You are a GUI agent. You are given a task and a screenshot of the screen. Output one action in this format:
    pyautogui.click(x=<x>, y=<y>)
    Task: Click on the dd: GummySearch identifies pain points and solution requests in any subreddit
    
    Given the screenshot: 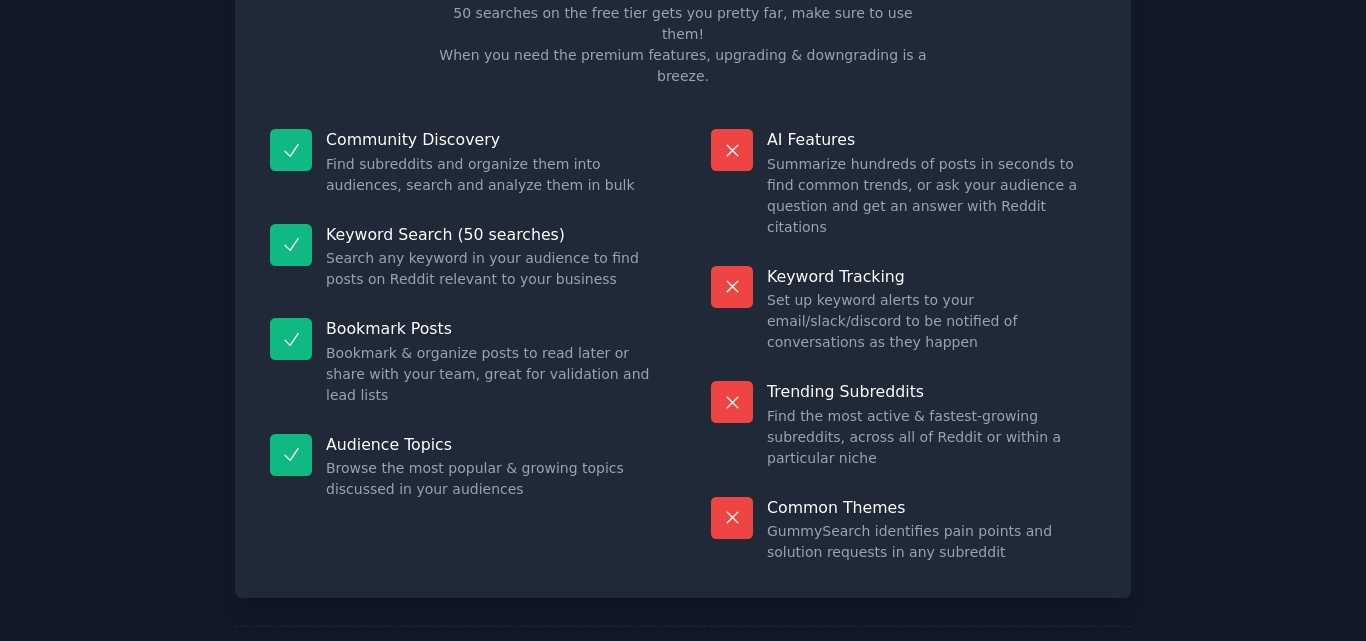 What is the action you would take?
    pyautogui.click(x=931, y=542)
    